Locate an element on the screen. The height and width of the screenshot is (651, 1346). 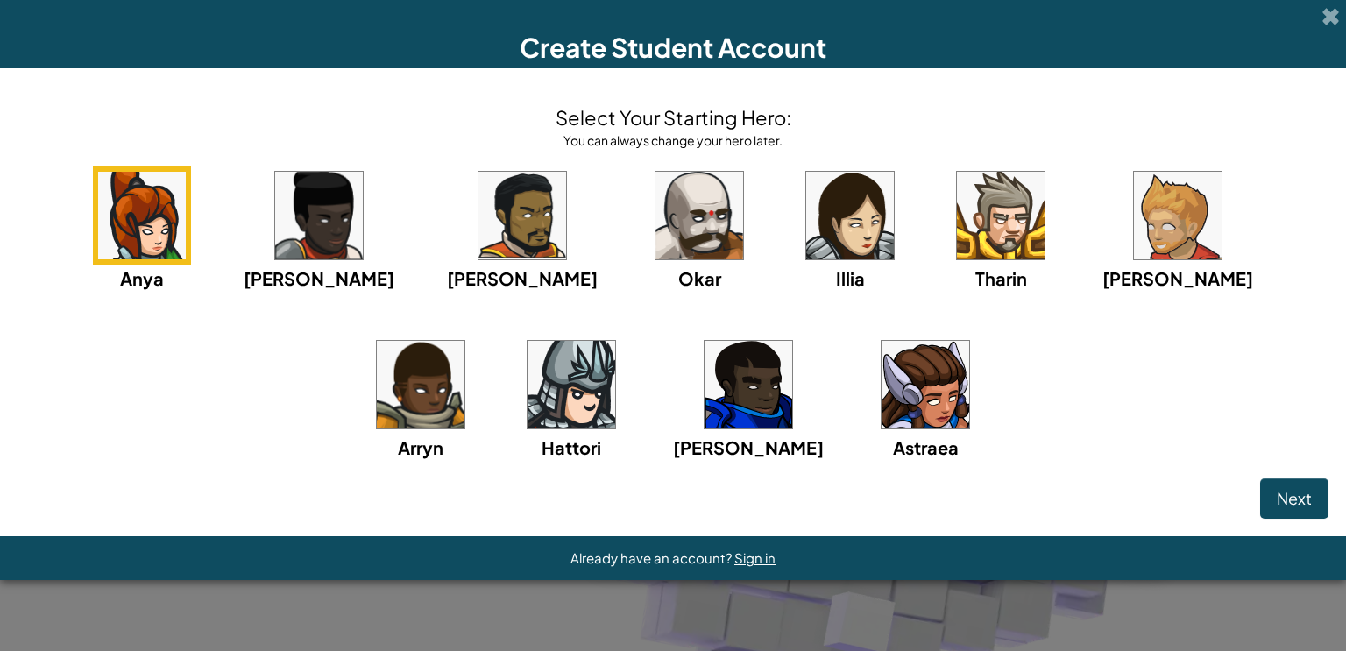
span: Tharin is located at coordinates (1001, 278).